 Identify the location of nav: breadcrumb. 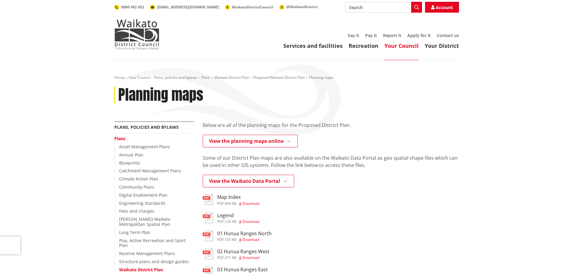
(286, 78).